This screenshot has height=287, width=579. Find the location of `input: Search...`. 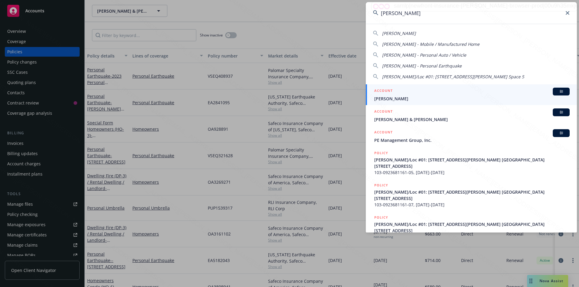

input: Search... is located at coordinates (471, 13).